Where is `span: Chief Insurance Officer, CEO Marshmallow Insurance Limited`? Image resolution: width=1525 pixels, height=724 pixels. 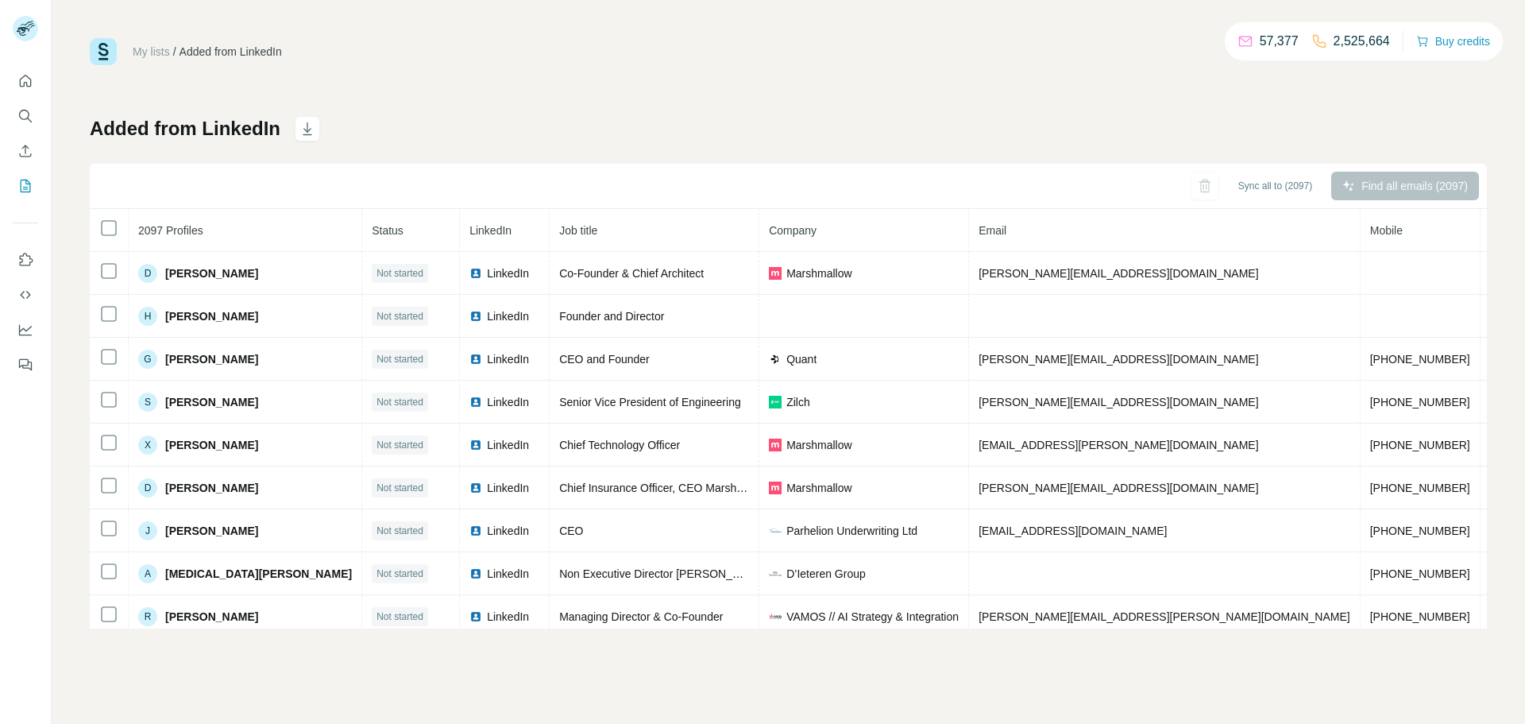
span: Chief Insurance Officer, CEO Marshmallow Insurance Limited is located at coordinates (710, 488).